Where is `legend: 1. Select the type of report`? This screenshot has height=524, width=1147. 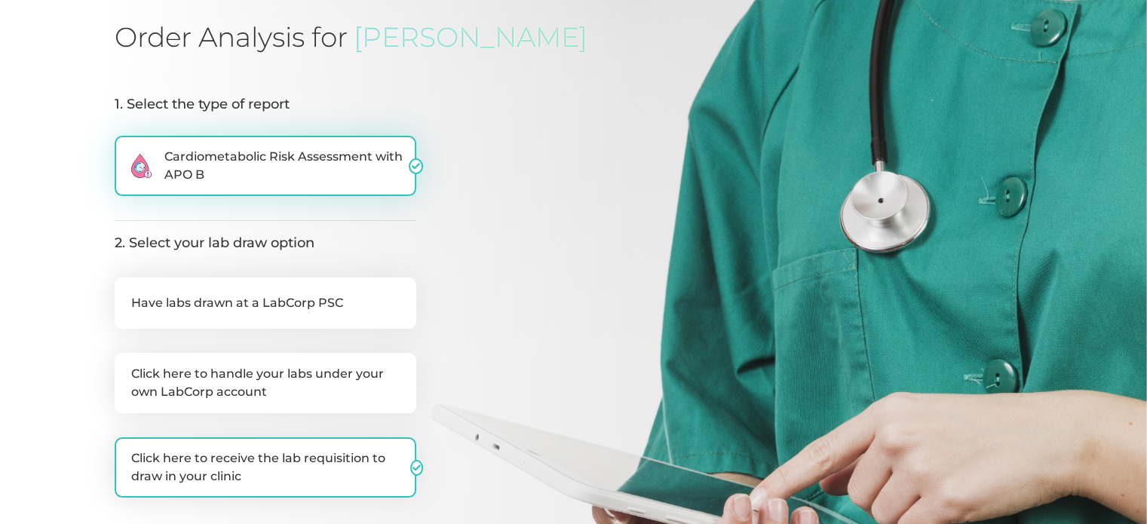
legend: 1. Select the type of report is located at coordinates (266, 107).